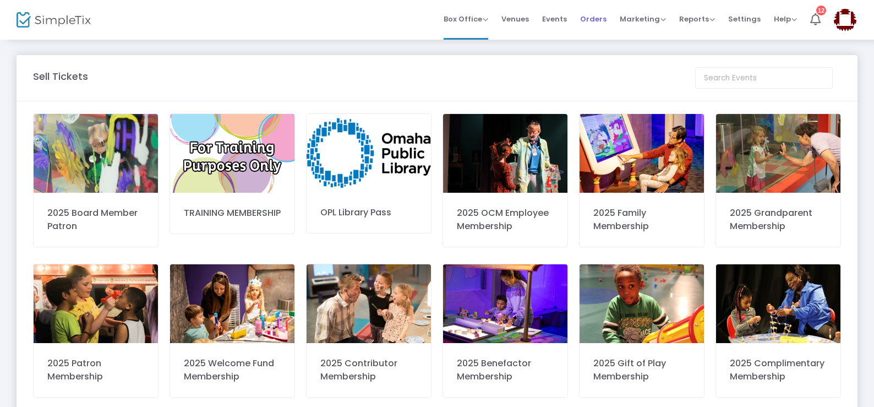  I want to click on img: IMG0260.jpg, so click(505, 153).